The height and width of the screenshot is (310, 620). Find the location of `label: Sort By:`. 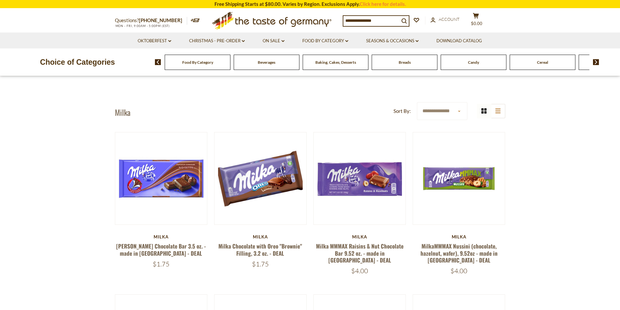

label: Sort By: is located at coordinates (402, 111).